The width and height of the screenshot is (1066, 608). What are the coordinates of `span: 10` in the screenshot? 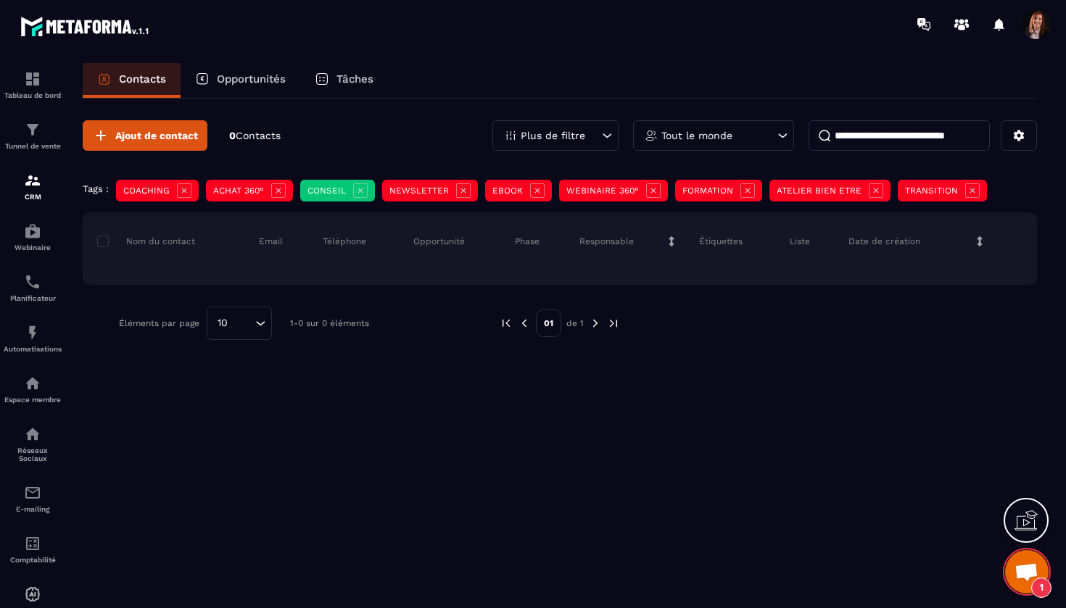 It's located at (223, 323).